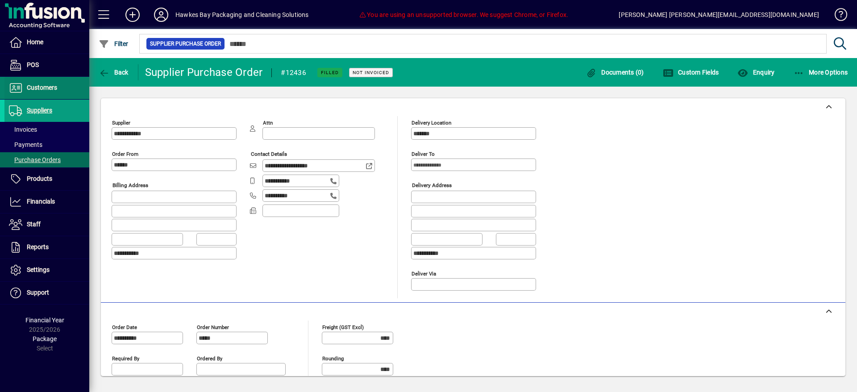  Describe the element at coordinates (47, 65) in the screenshot. I see `a: POS` at that location.